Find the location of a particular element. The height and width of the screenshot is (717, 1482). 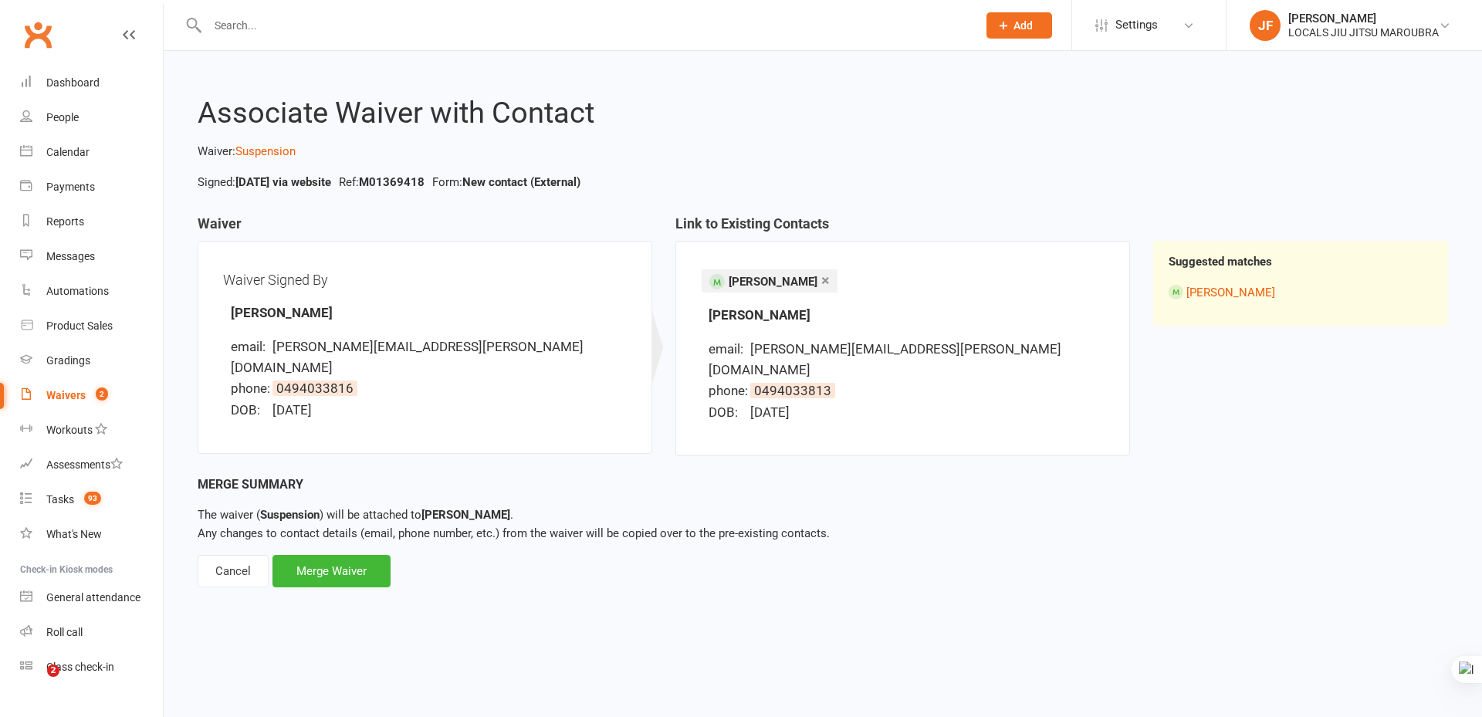

a: Gradings is located at coordinates (91, 360).